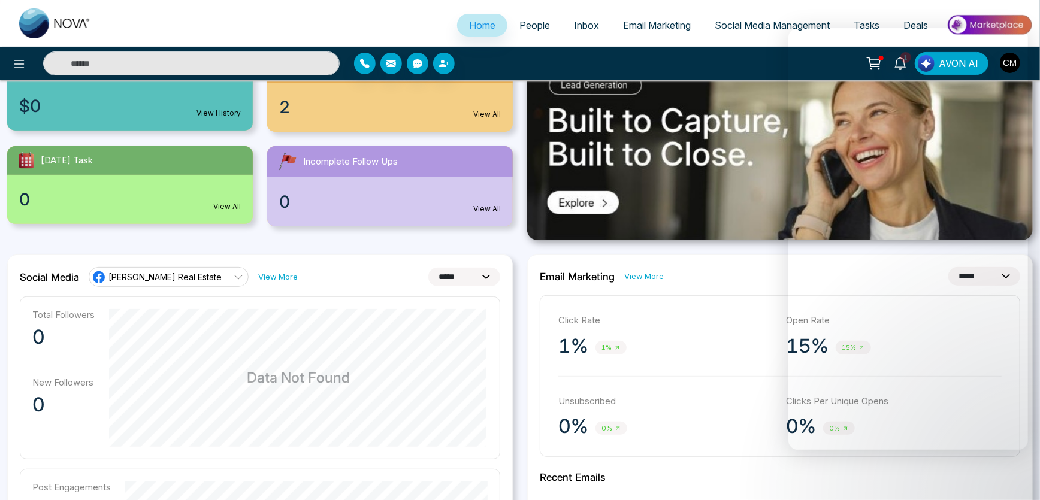  Describe the element at coordinates (55, 23) in the screenshot. I see `img: Nova CRM Logo` at that location.